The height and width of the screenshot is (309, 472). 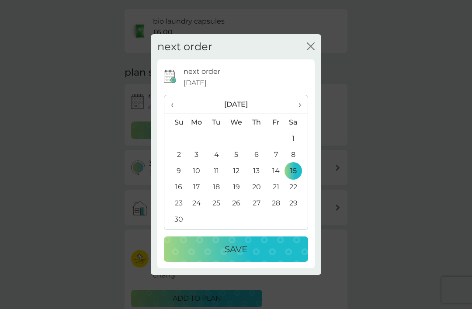 What do you see at coordinates (311, 47) in the screenshot?
I see `button: close` at bounding box center [311, 47].